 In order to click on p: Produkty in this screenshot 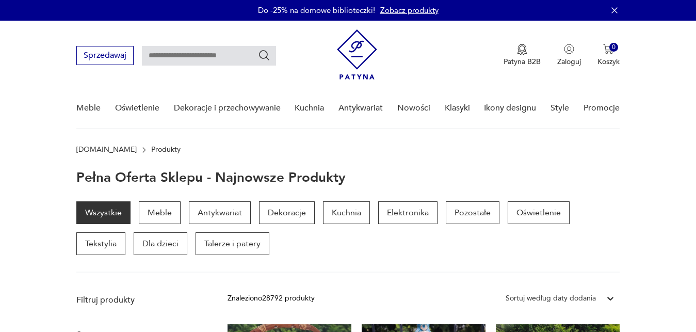, I will do `click(166, 150)`.